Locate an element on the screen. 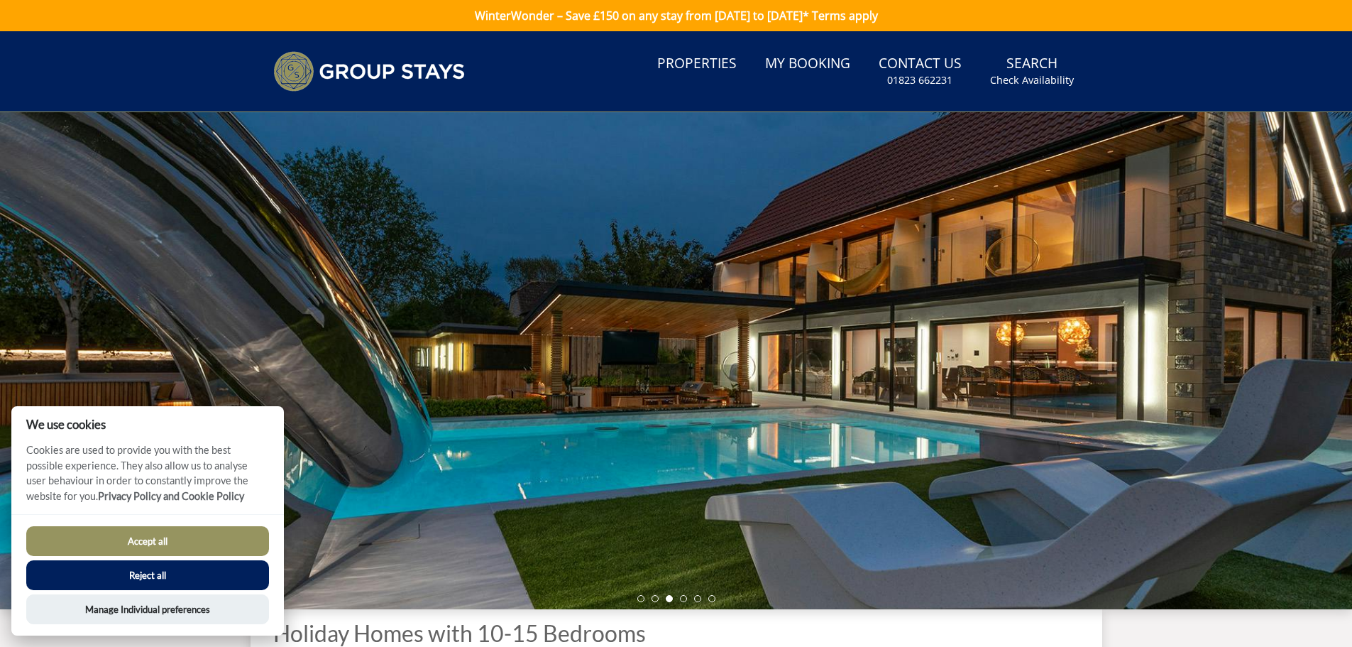 The height and width of the screenshot is (647, 1352). small: Check Availability is located at coordinates (1032, 80).